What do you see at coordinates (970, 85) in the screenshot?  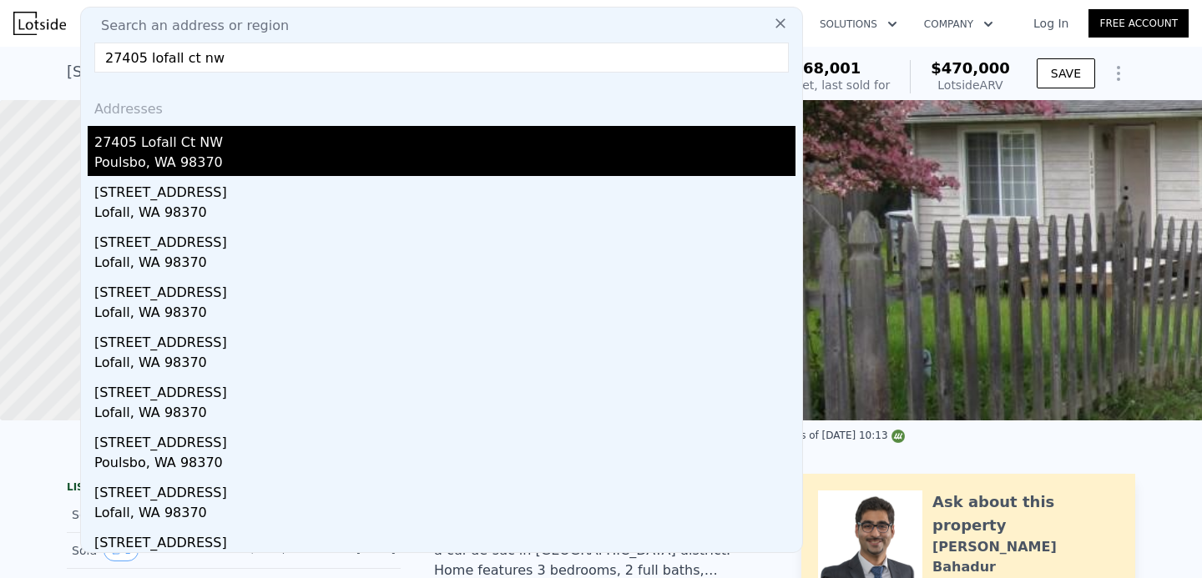 I see `div: Lotside ARV` at bounding box center [970, 85].